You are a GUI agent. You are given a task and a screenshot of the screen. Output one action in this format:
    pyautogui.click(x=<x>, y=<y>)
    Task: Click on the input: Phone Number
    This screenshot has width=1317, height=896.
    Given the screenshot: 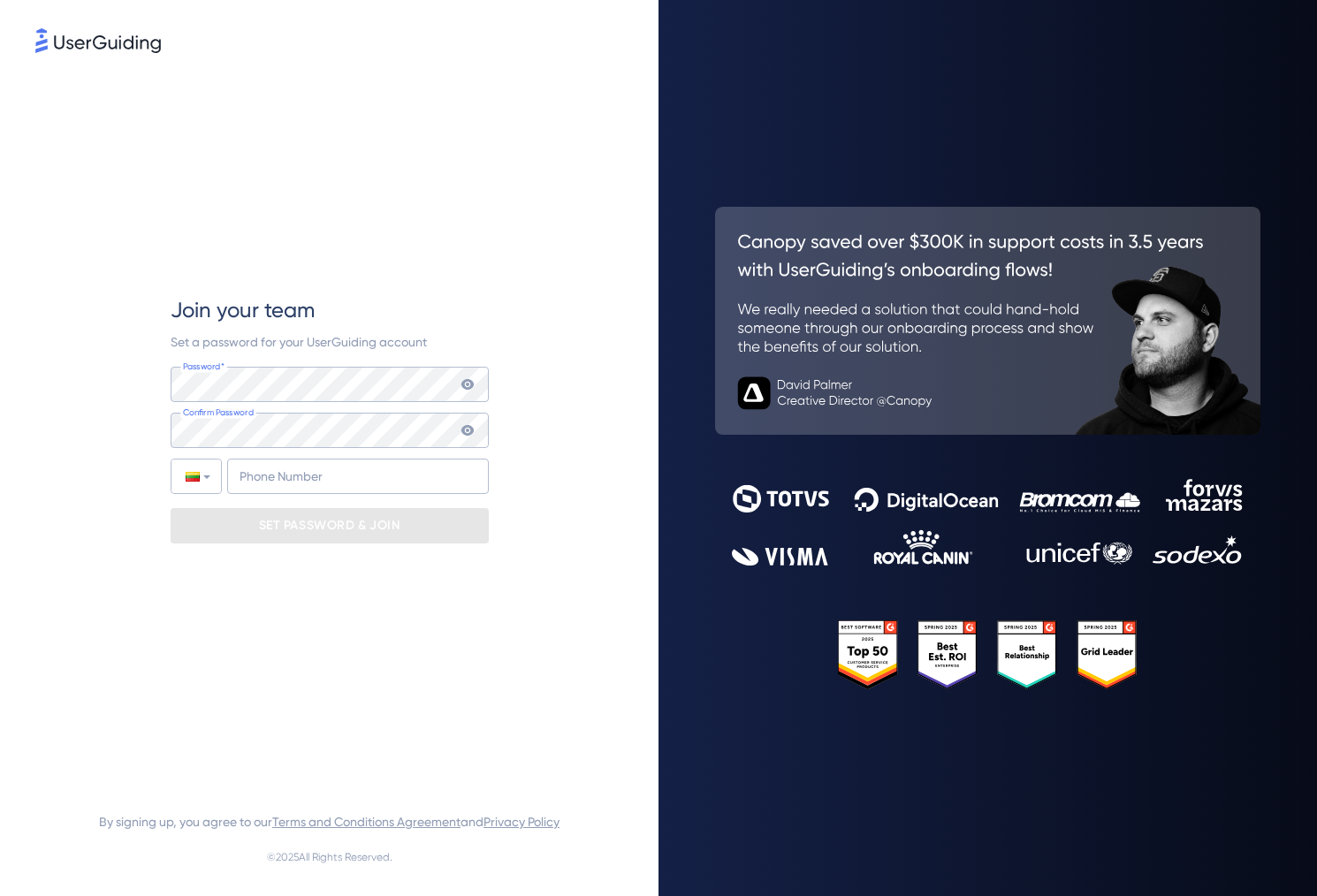 What is the action you would take?
    pyautogui.click(x=358, y=477)
    